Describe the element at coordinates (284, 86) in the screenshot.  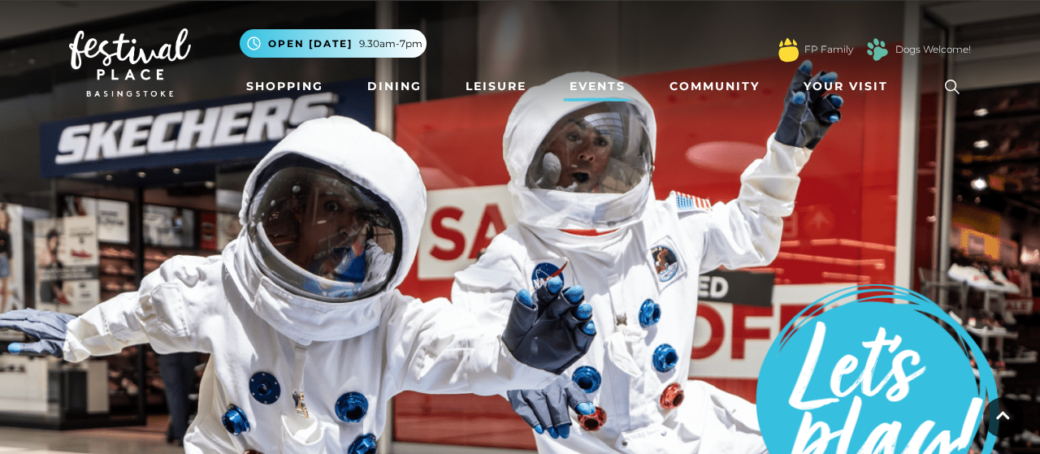
I see `a: Shopping` at that location.